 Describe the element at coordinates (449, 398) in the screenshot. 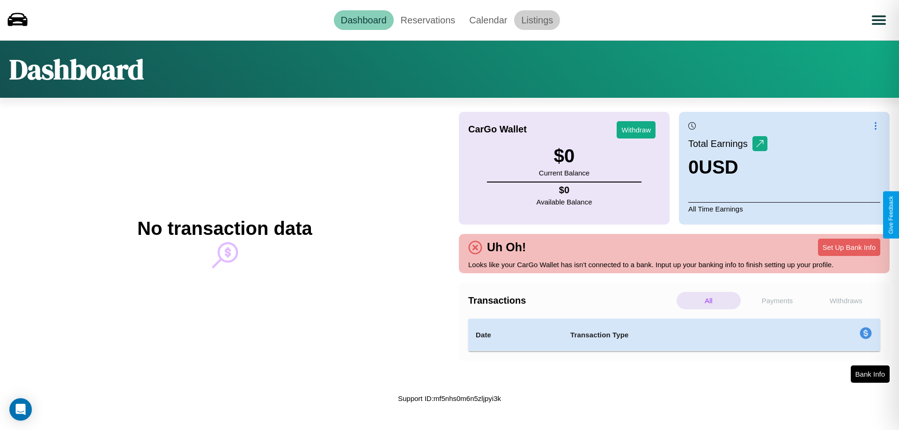

I see `p: Support ID: mf5nhs0m6n5zljpyi3k` at that location.